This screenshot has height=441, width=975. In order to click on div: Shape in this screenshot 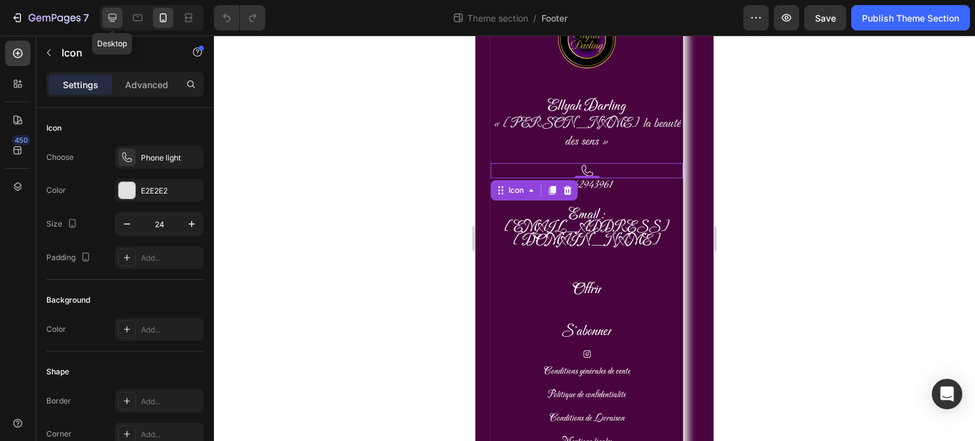, I will do `click(58, 372)`.